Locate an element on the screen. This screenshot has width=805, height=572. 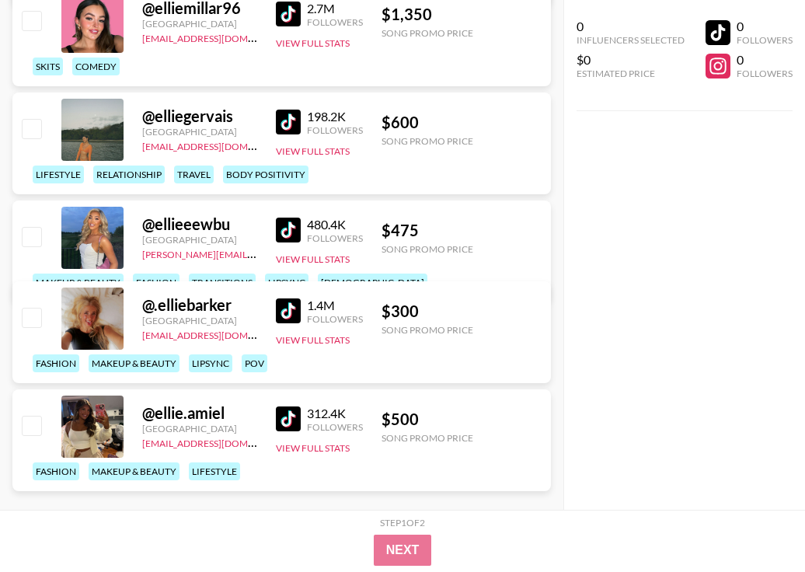
div: relationship is located at coordinates (129, 174).